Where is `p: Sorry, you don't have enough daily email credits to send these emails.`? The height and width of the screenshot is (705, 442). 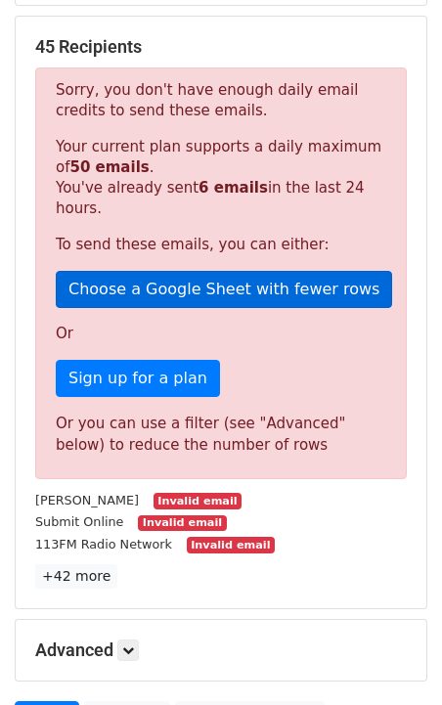
p: Sorry, you don't have enough daily email credits to send these emails. is located at coordinates (221, 101).